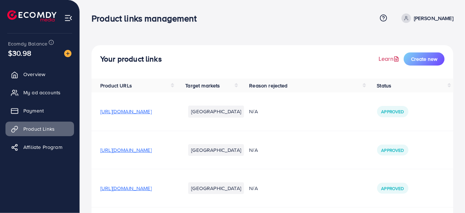 The width and height of the screenshot is (465, 213). I want to click on span: Product Links, so click(39, 129).